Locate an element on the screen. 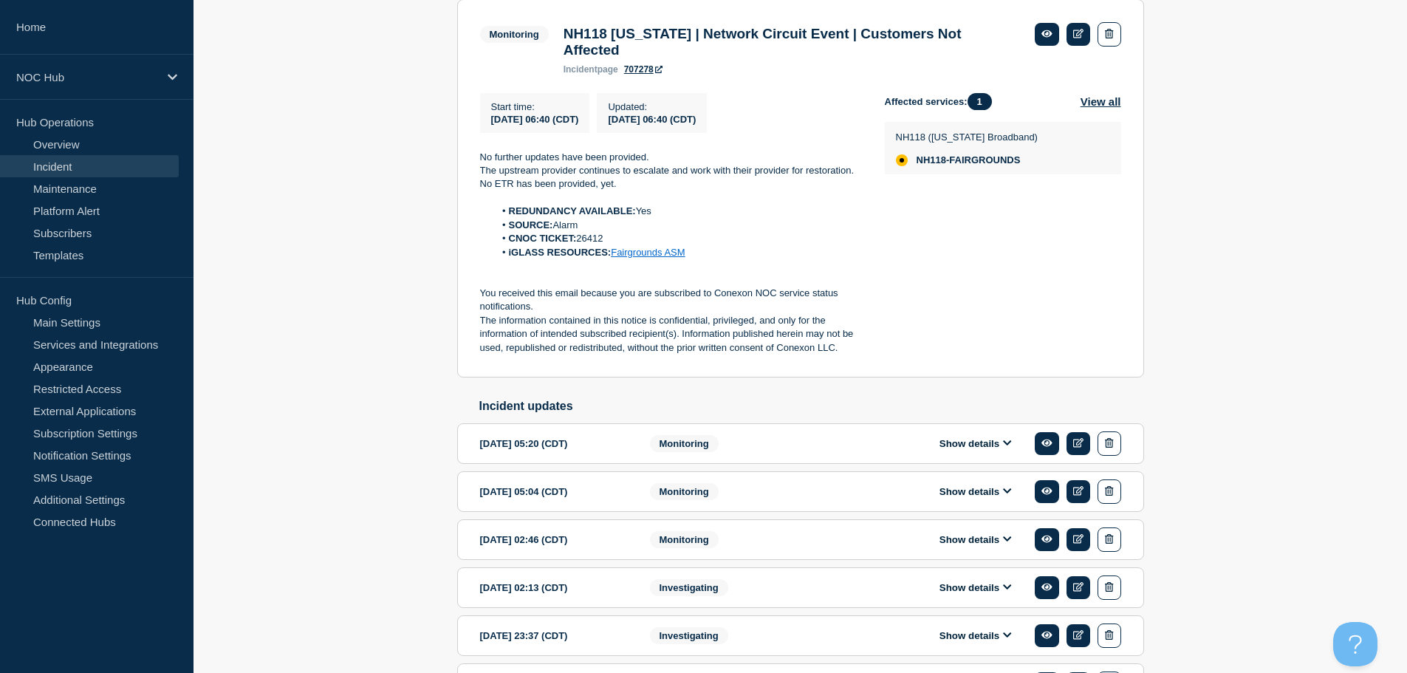  span: NH118-FAIRGROUNDS is located at coordinates (969, 160).